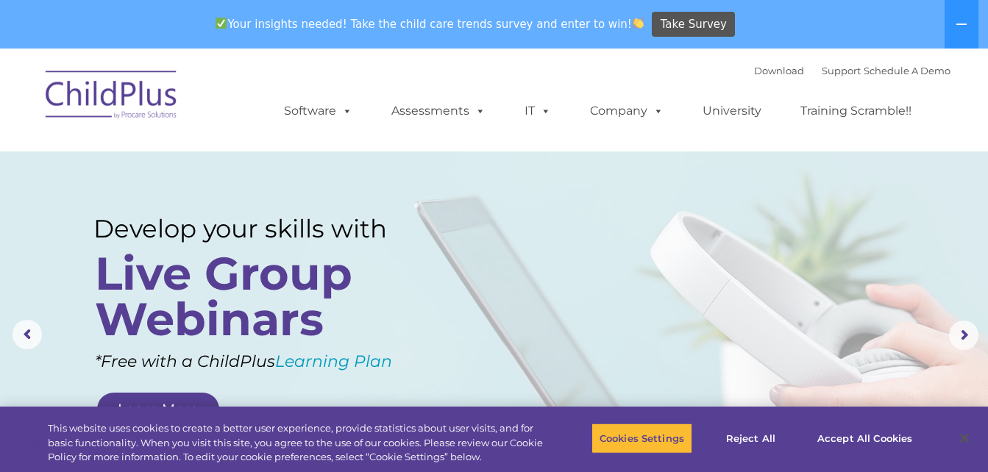 This screenshot has width=988, height=472. I want to click on a: Learn More, so click(158, 409).